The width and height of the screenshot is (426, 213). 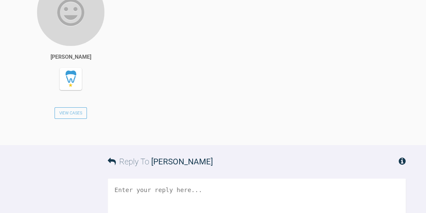 What do you see at coordinates (71, 113) in the screenshot?
I see `a: View Cases` at bounding box center [71, 113].